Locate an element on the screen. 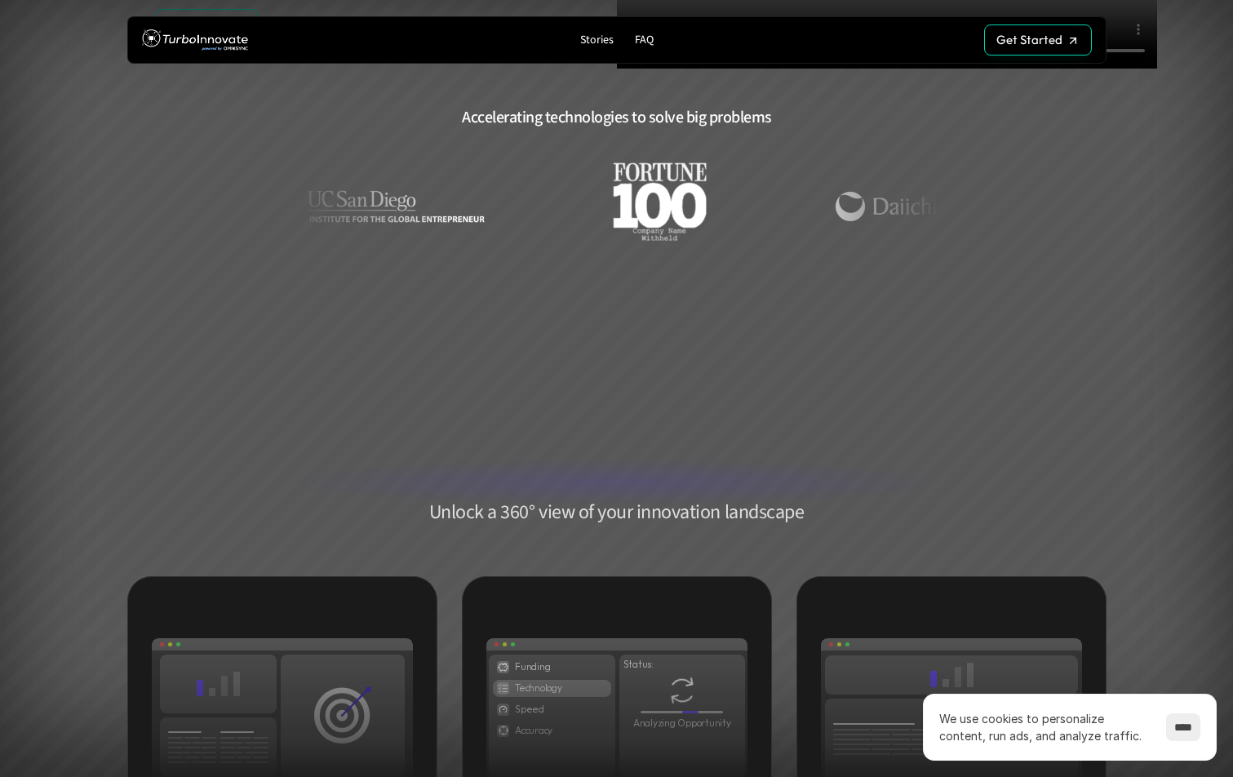  p: Stories is located at coordinates (596, 40).